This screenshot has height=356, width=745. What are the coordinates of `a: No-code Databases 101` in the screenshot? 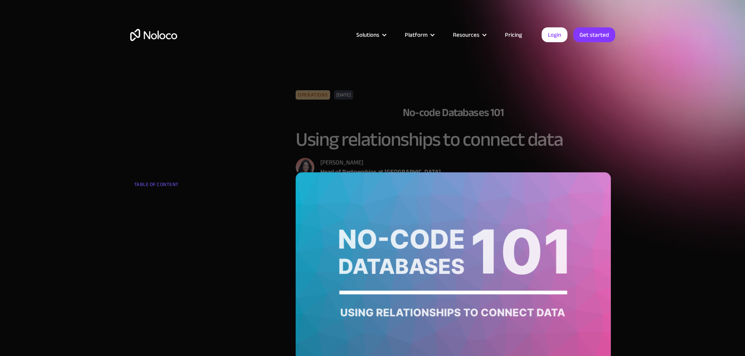 It's located at (454, 117).